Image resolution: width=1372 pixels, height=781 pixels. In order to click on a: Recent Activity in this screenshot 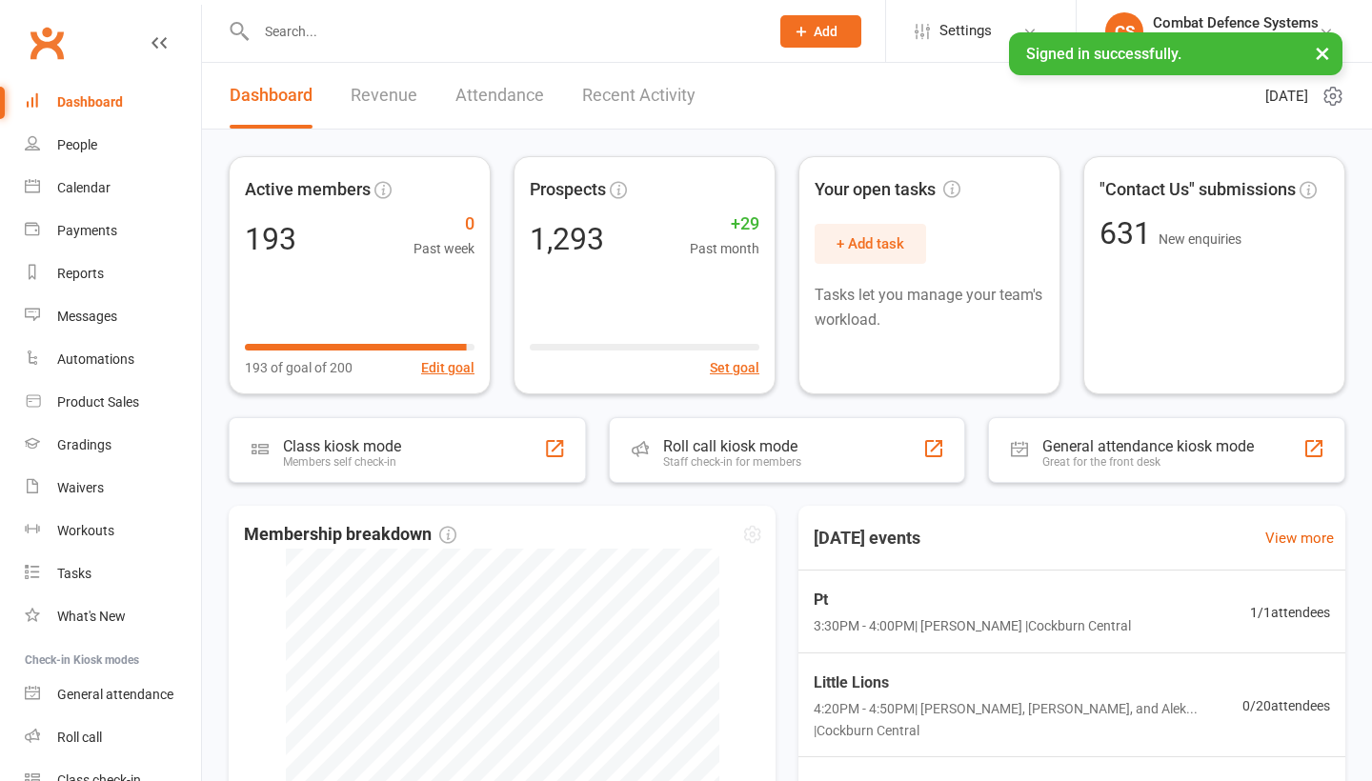, I will do `click(638, 95)`.